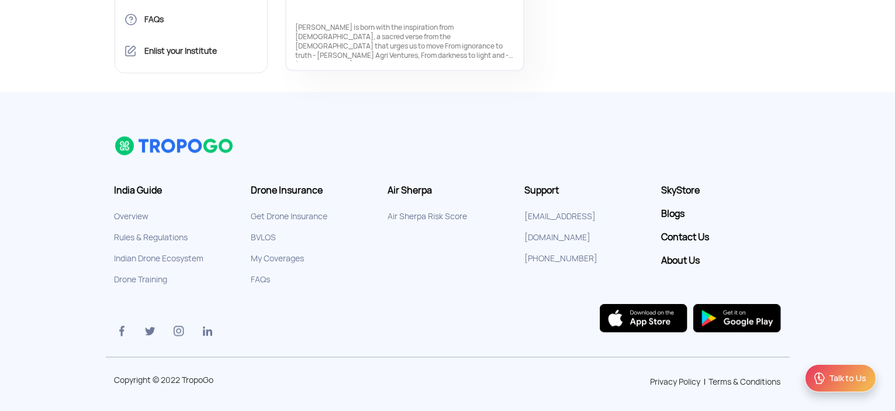  What do you see at coordinates (151, 237) in the screenshot?
I see `a: Rules & Regulations` at bounding box center [151, 237].